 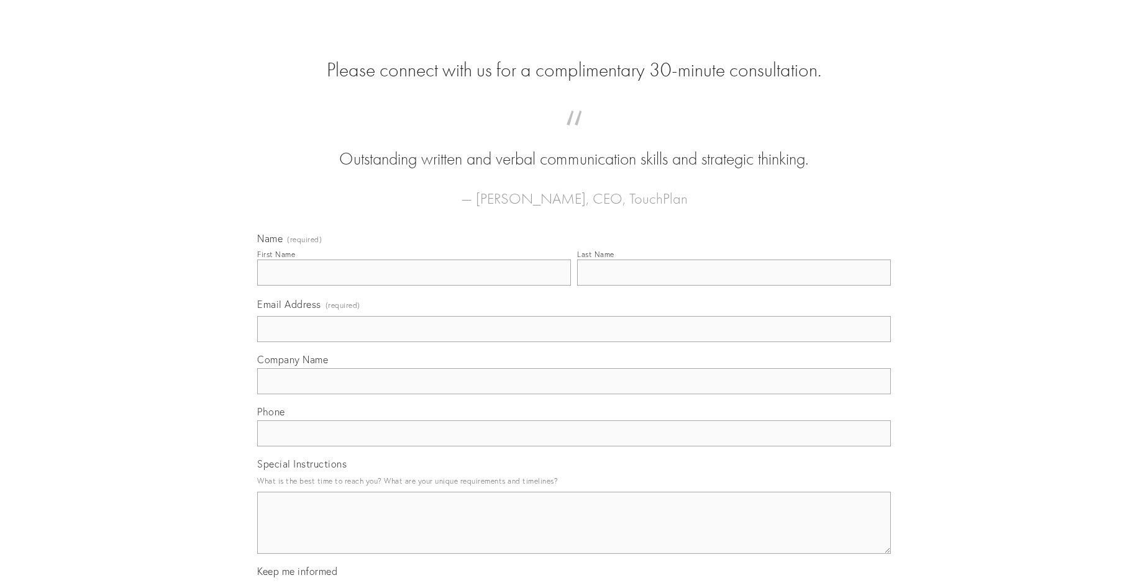 I want to click on h2: Please connect with us for a complimentary 30-minute consultation., so click(x=574, y=70).